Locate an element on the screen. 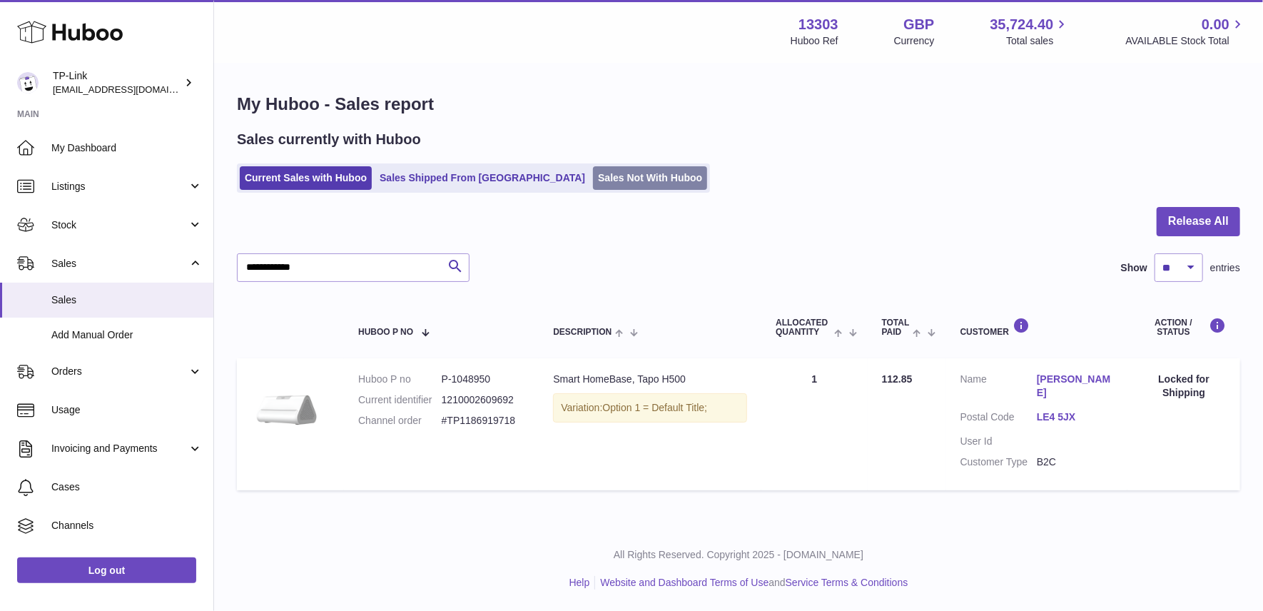 Image resolution: width=1263 pixels, height=611 pixels. span: entries is located at coordinates (1226, 268).